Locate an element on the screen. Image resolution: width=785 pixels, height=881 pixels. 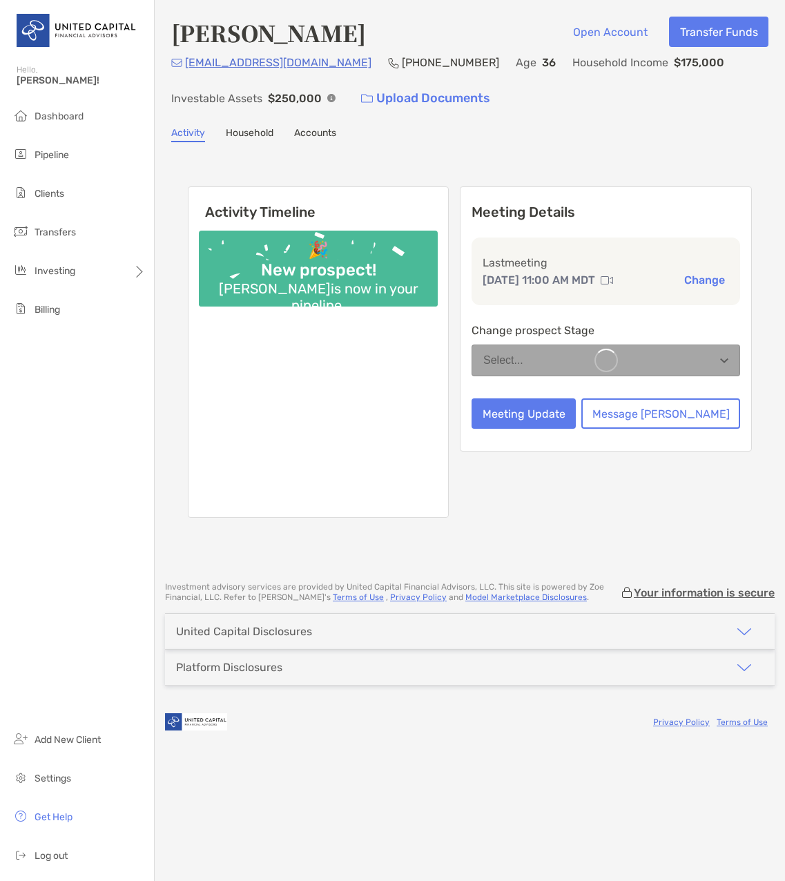
img: Email Icon is located at coordinates (177, 63).